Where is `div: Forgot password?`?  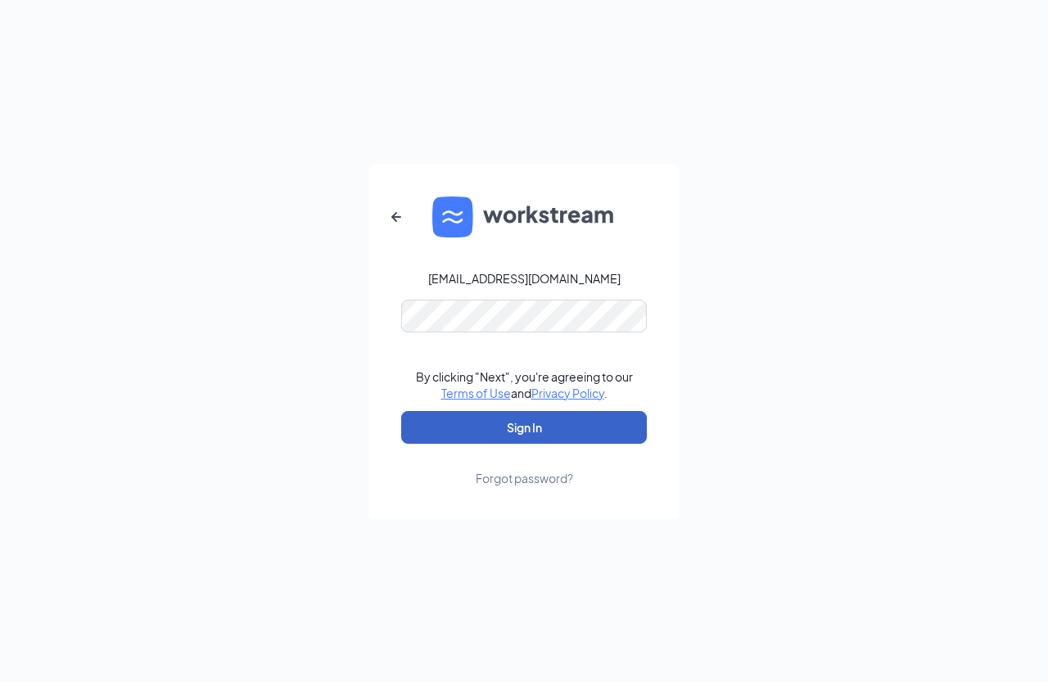
div: Forgot password? is located at coordinates (524, 478).